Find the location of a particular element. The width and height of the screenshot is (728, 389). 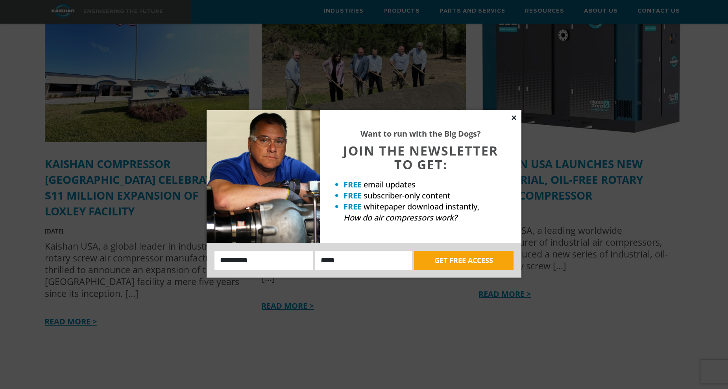

input: Name: is located at coordinates (264, 260).